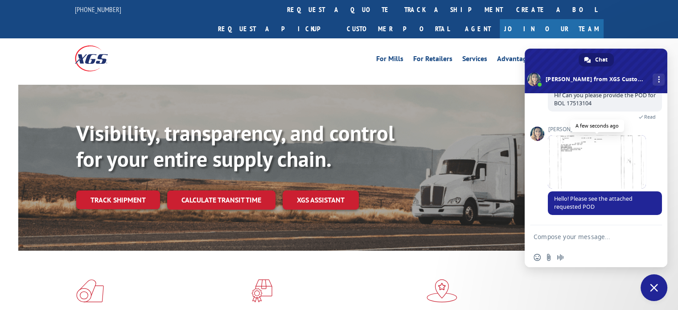 The image size is (678, 310). Describe the element at coordinates (433, 60) in the screenshot. I see `a: For Retailers` at that location.